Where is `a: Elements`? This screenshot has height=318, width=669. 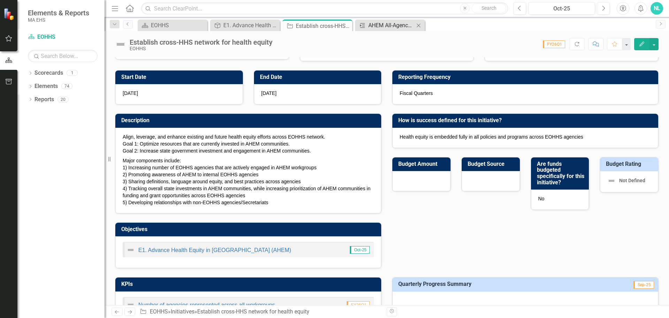
a: Elements is located at coordinates (46, 86).